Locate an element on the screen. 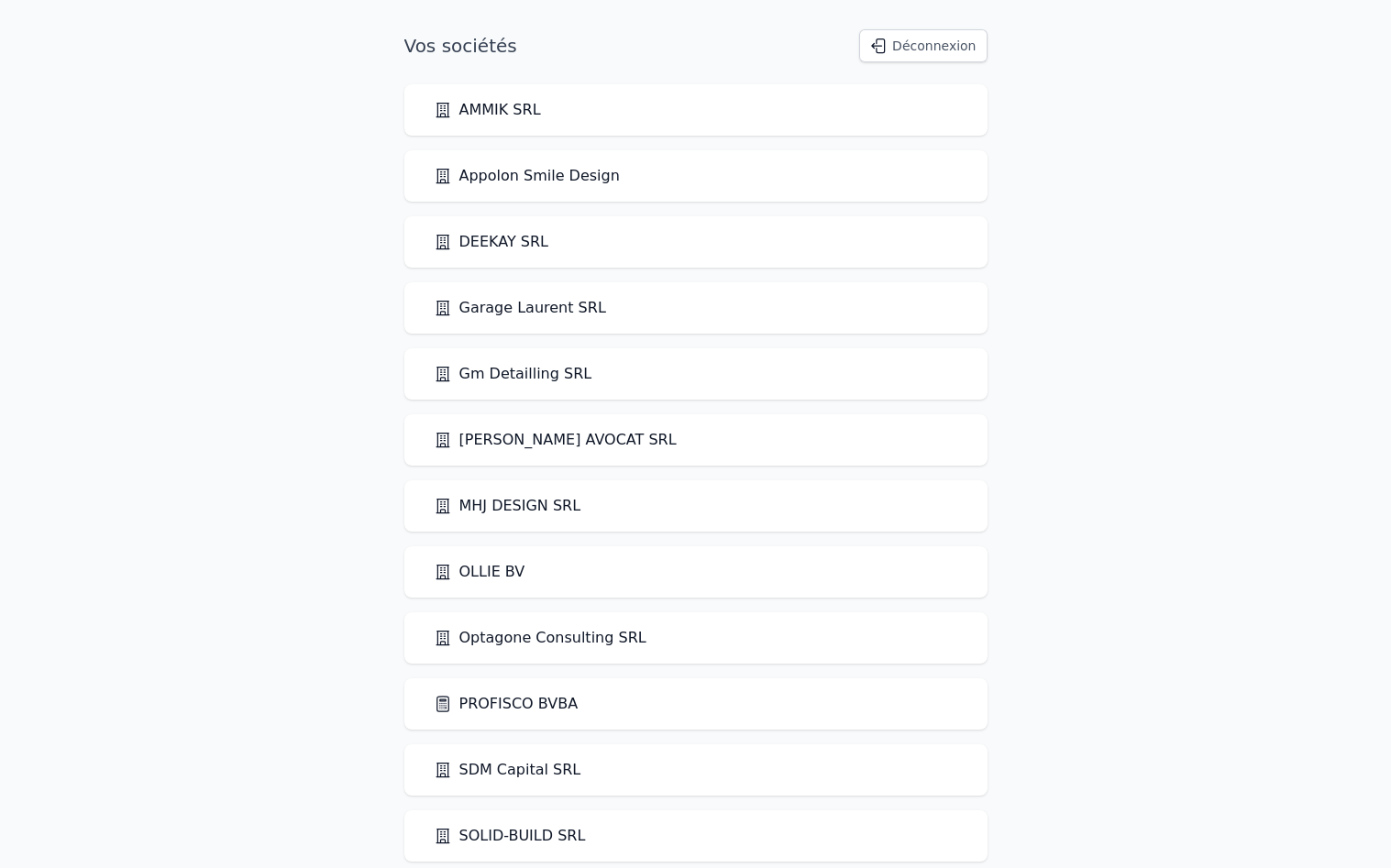 The width and height of the screenshot is (1391, 868). a: SDM Capital SRL is located at coordinates (507, 770).